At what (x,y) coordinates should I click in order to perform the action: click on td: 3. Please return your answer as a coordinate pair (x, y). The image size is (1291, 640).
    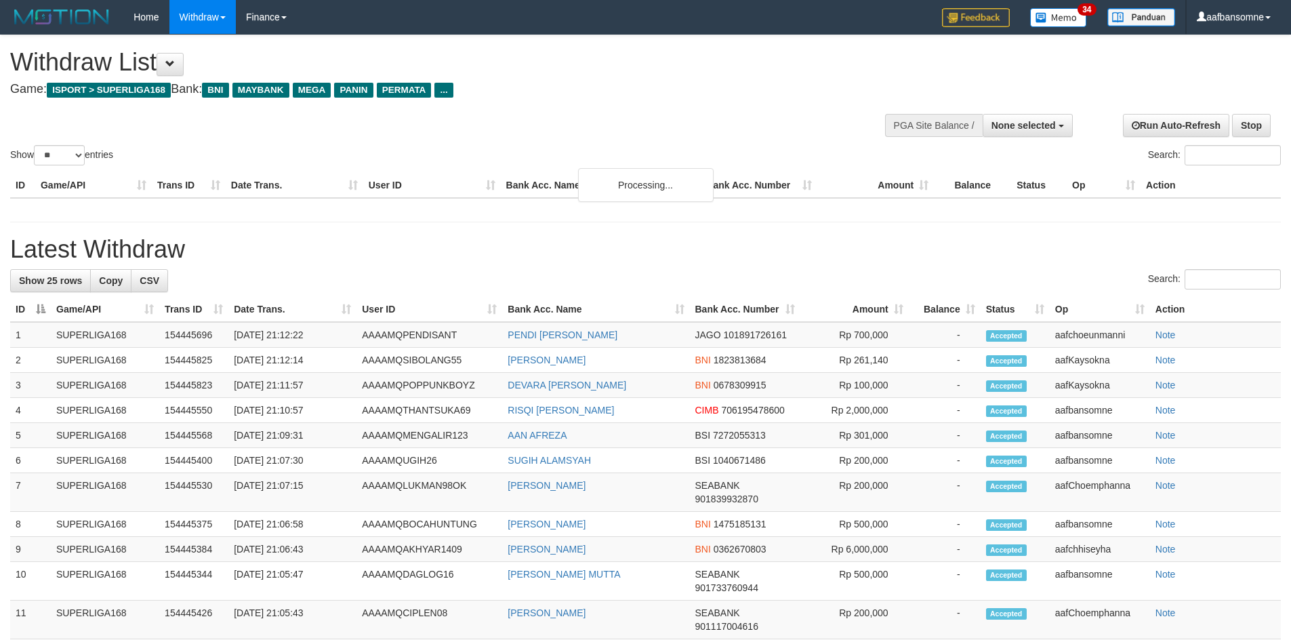
    Looking at the image, I should click on (30, 385).